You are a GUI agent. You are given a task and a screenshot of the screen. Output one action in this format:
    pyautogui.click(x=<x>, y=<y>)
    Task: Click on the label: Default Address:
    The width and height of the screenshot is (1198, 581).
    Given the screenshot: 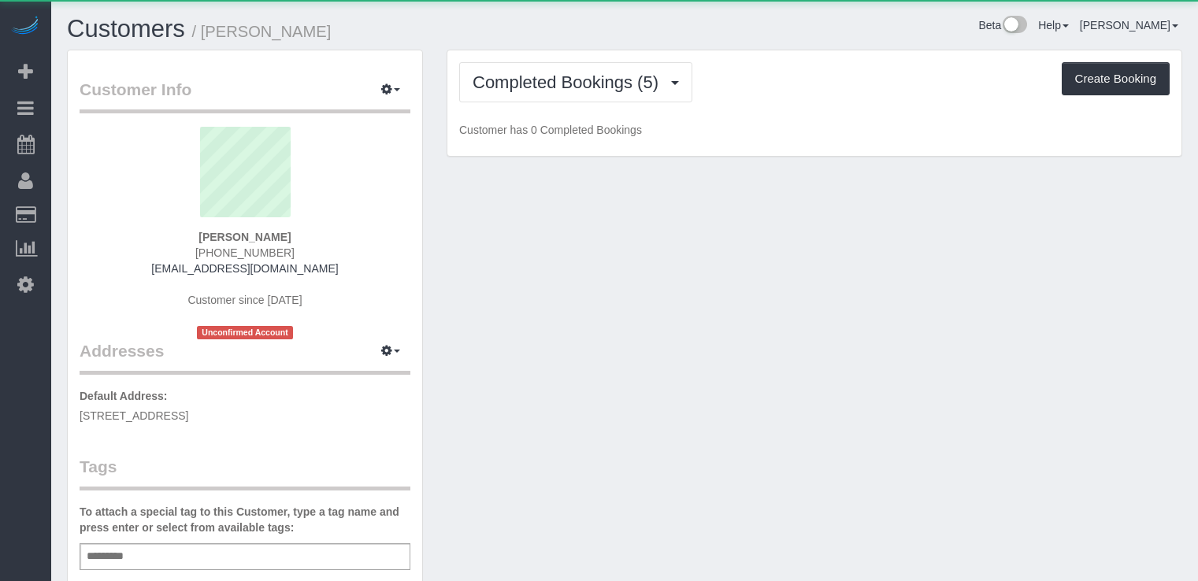 What is the action you would take?
    pyautogui.click(x=124, y=396)
    